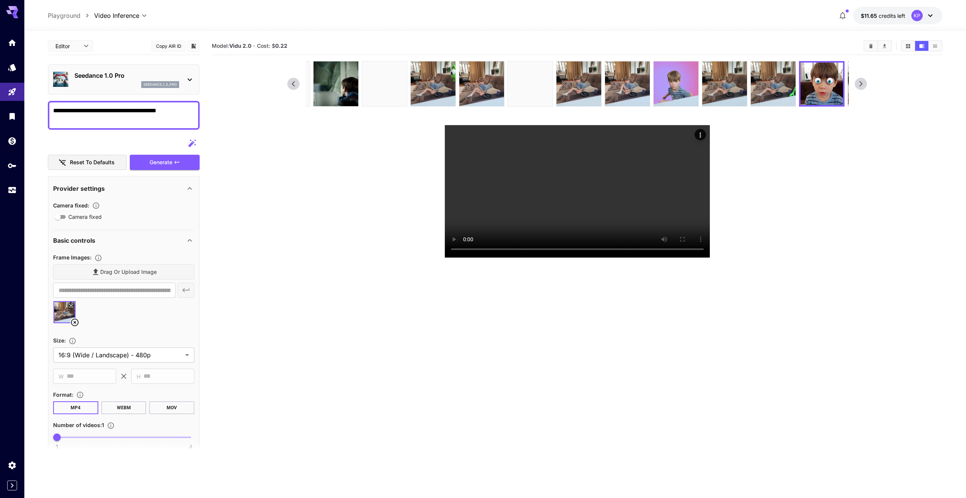  Describe the element at coordinates (336, 84) in the screenshot. I see `img: zGXFy8AAAAGSURBVAMAYkR7NL2hJXIAAAAASUVORK5CYII=` at that location.